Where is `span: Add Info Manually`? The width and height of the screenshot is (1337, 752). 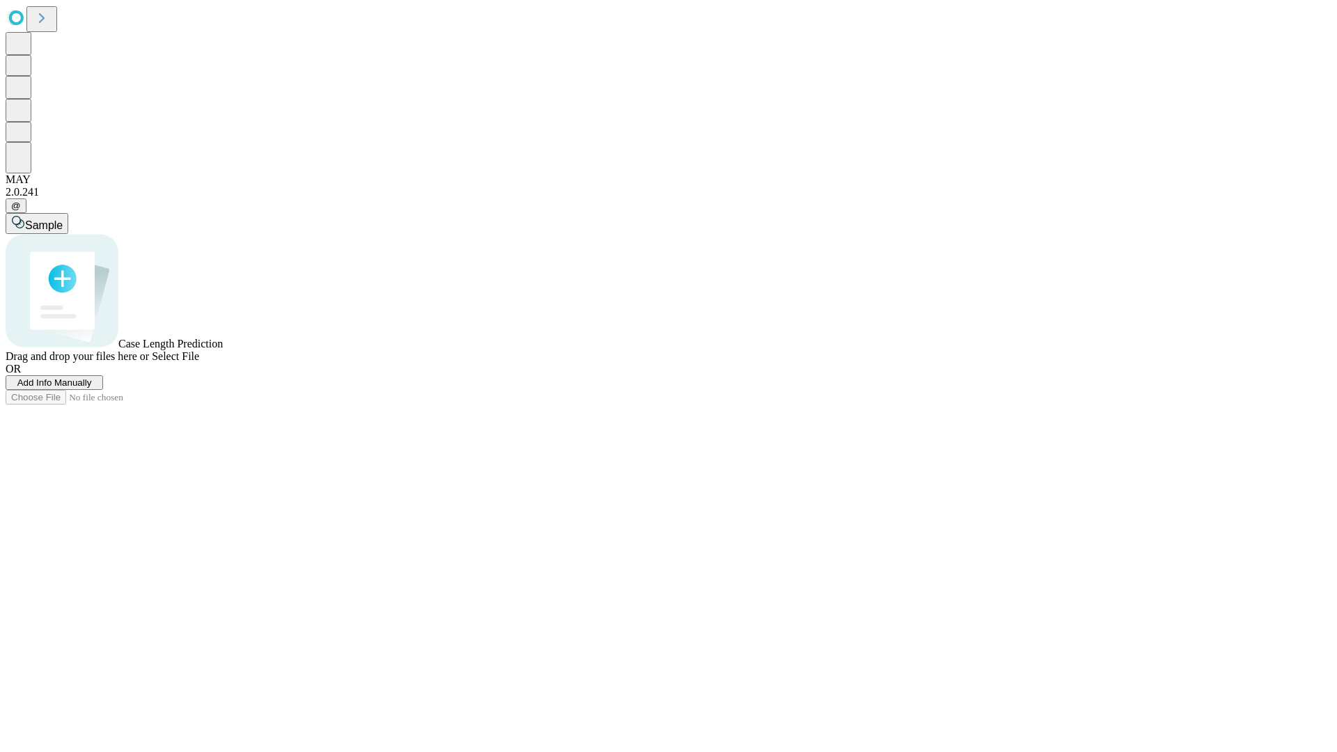
span: Add Info Manually is located at coordinates (54, 382).